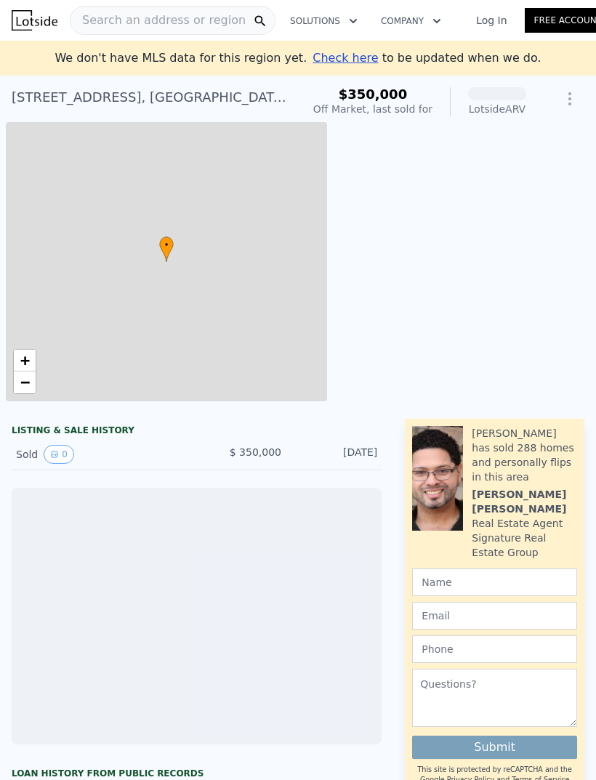 This screenshot has width=596, height=780. What do you see at coordinates (495, 616) in the screenshot?
I see `input: Email` at bounding box center [495, 616].